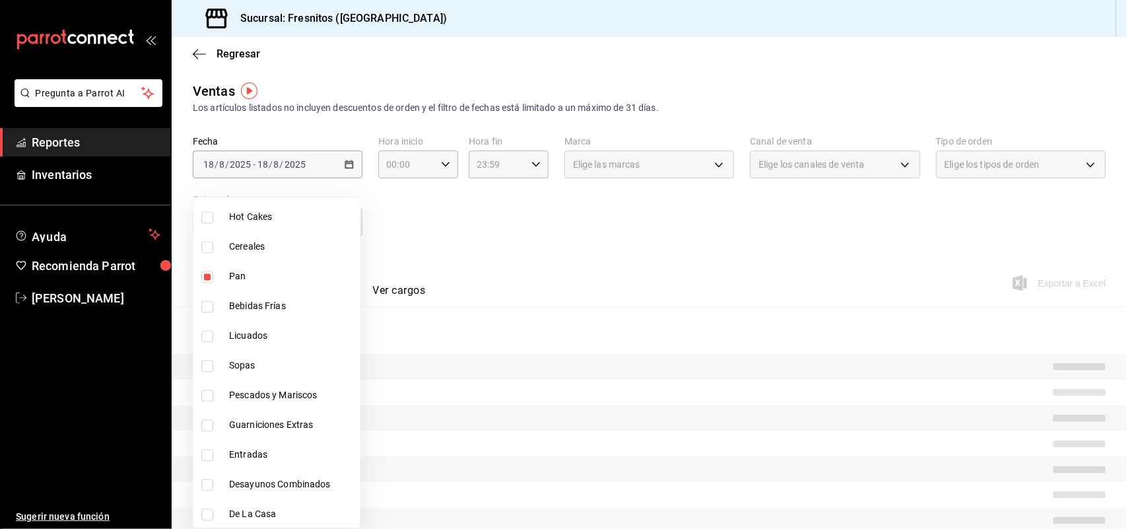 The height and width of the screenshot is (529, 1127). What do you see at coordinates (249, 90) in the screenshot?
I see `img: Tooltip marker` at bounding box center [249, 90].